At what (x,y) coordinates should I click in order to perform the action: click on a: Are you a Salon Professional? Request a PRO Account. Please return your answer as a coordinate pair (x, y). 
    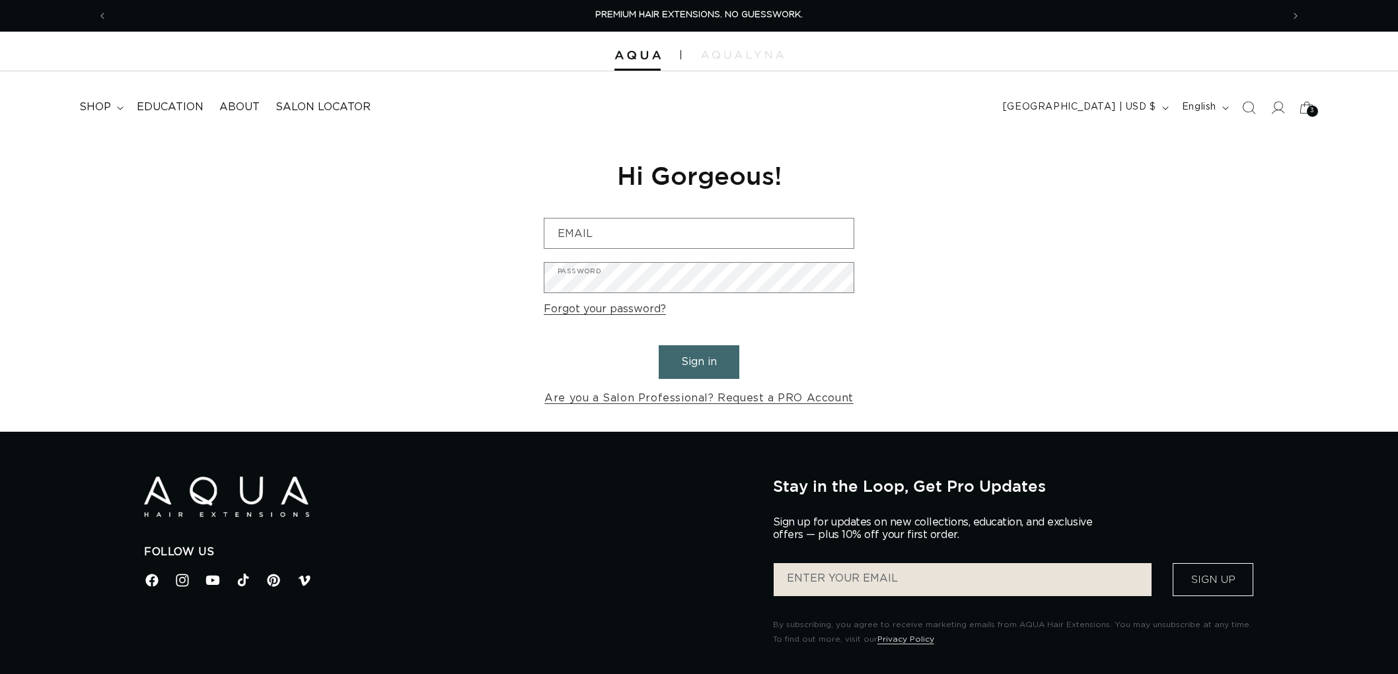
    Looking at the image, I should click on (699, 398).